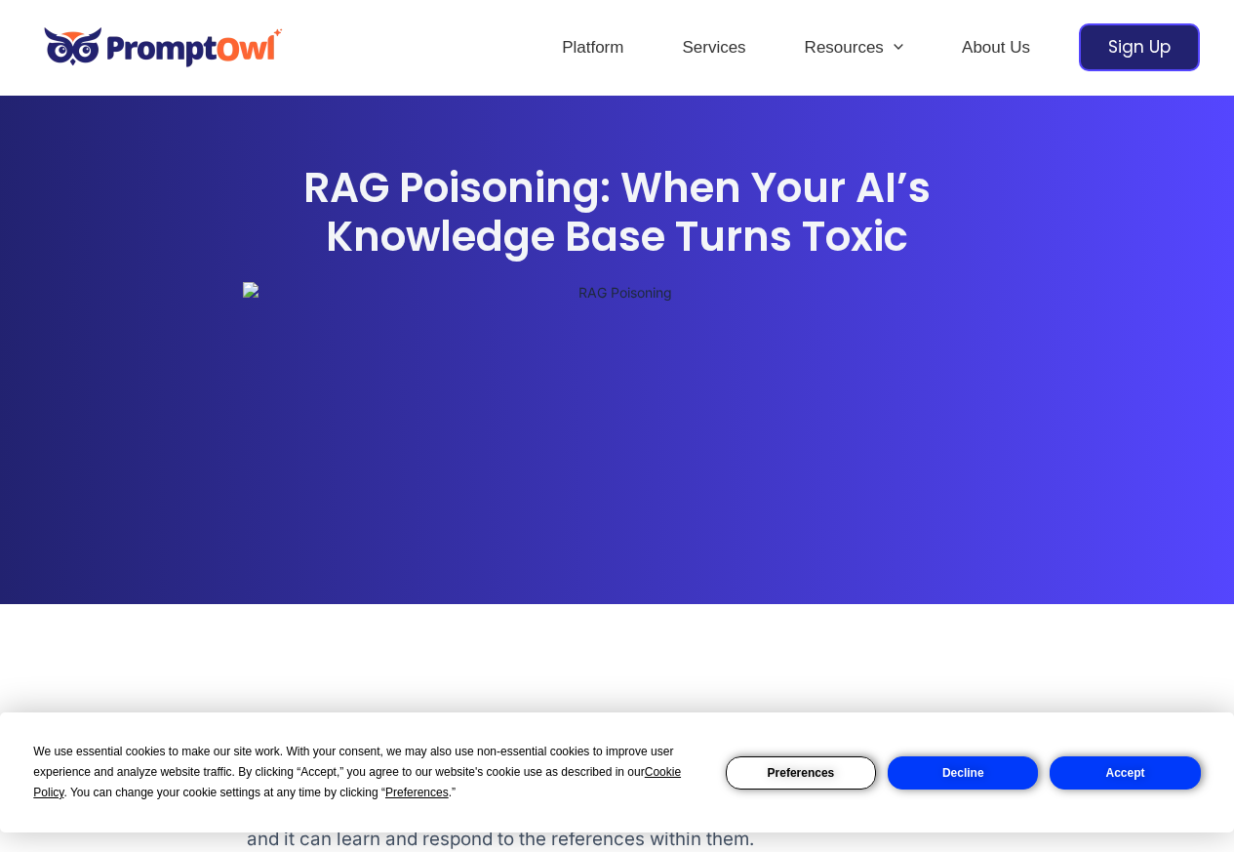 The height and width of the screenshot is (852, 1234). What do you see at coordinates (592, 48) in the screenshot?
I see `a: Platform` at bounding box center [592, 48].